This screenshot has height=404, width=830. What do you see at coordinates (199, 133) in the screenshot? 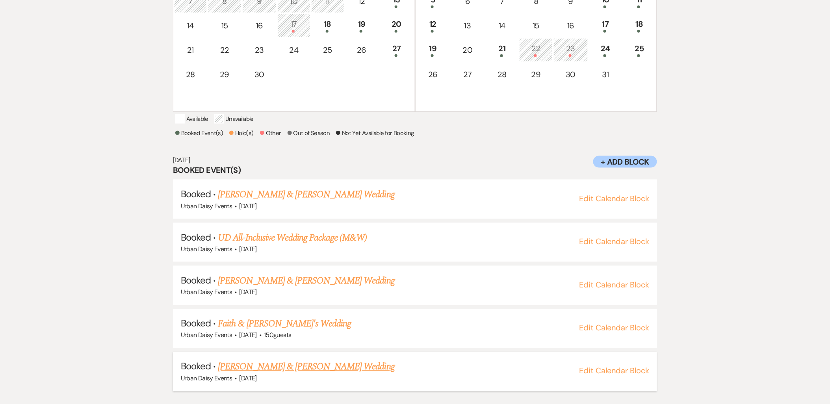
I see `p: Booked Event(s)` at bounding box center [199, 133].